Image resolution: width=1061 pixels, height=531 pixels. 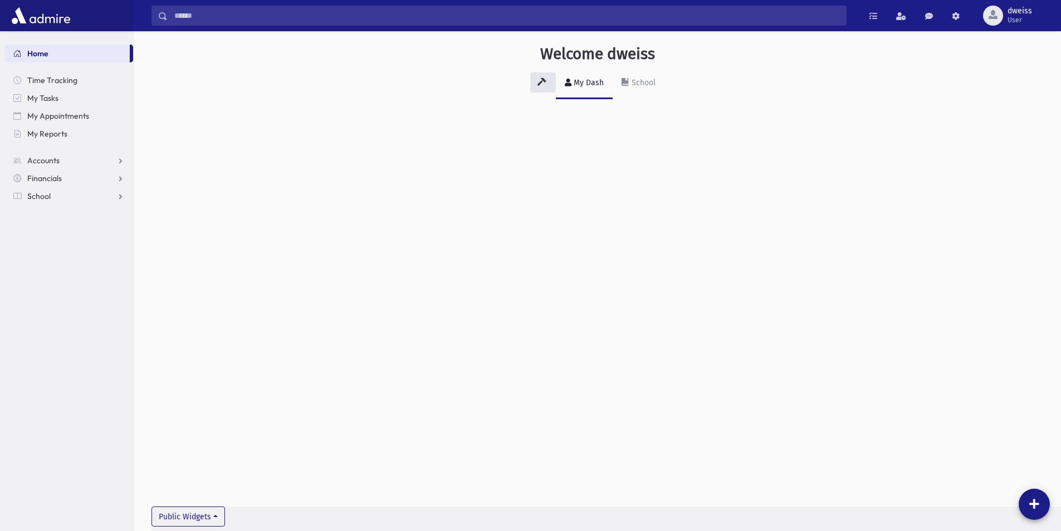 What do you see at coordinates (69, 116) in the screenshot?
I see `a: My Appointments` at bounding box center [69, 116].